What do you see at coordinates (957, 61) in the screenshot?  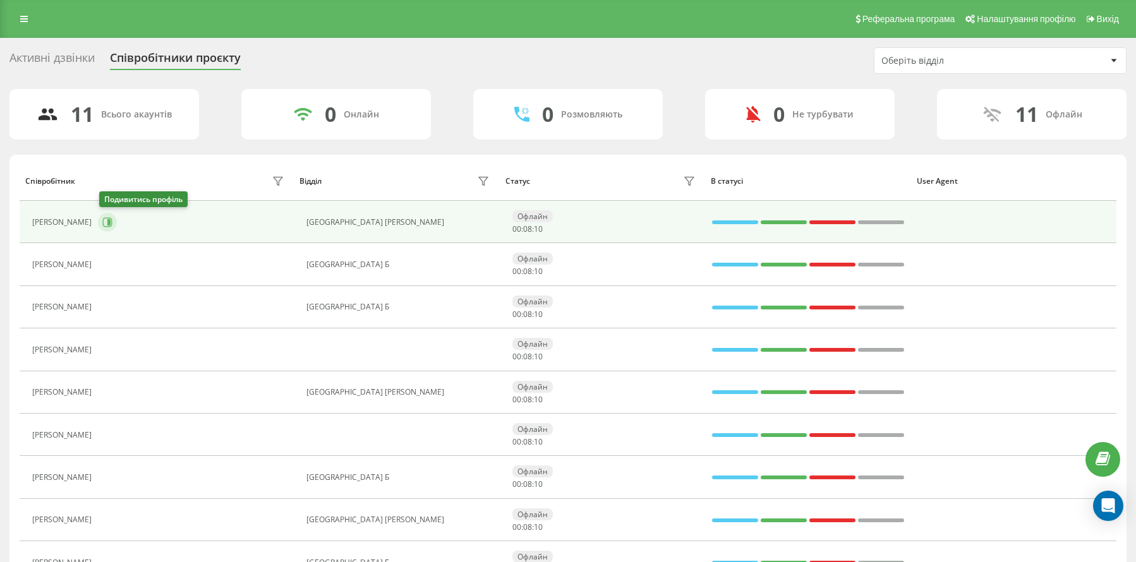 I see `div: Оберіть відділ` at bounding box center [957, 61].